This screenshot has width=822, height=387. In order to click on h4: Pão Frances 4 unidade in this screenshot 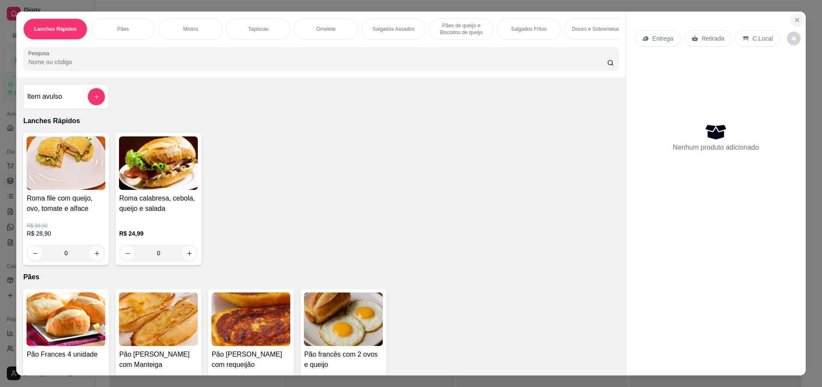, I will do `click(66, 355)`.